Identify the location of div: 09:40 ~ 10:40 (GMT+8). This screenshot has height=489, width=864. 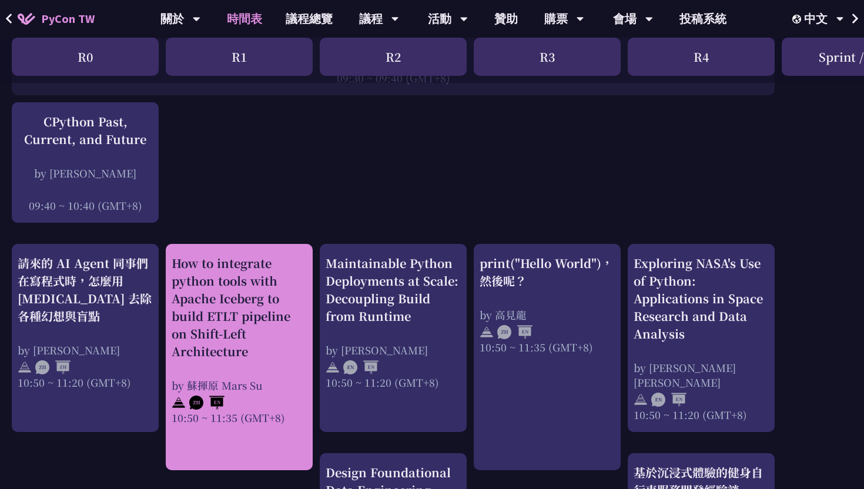
(85, 205).